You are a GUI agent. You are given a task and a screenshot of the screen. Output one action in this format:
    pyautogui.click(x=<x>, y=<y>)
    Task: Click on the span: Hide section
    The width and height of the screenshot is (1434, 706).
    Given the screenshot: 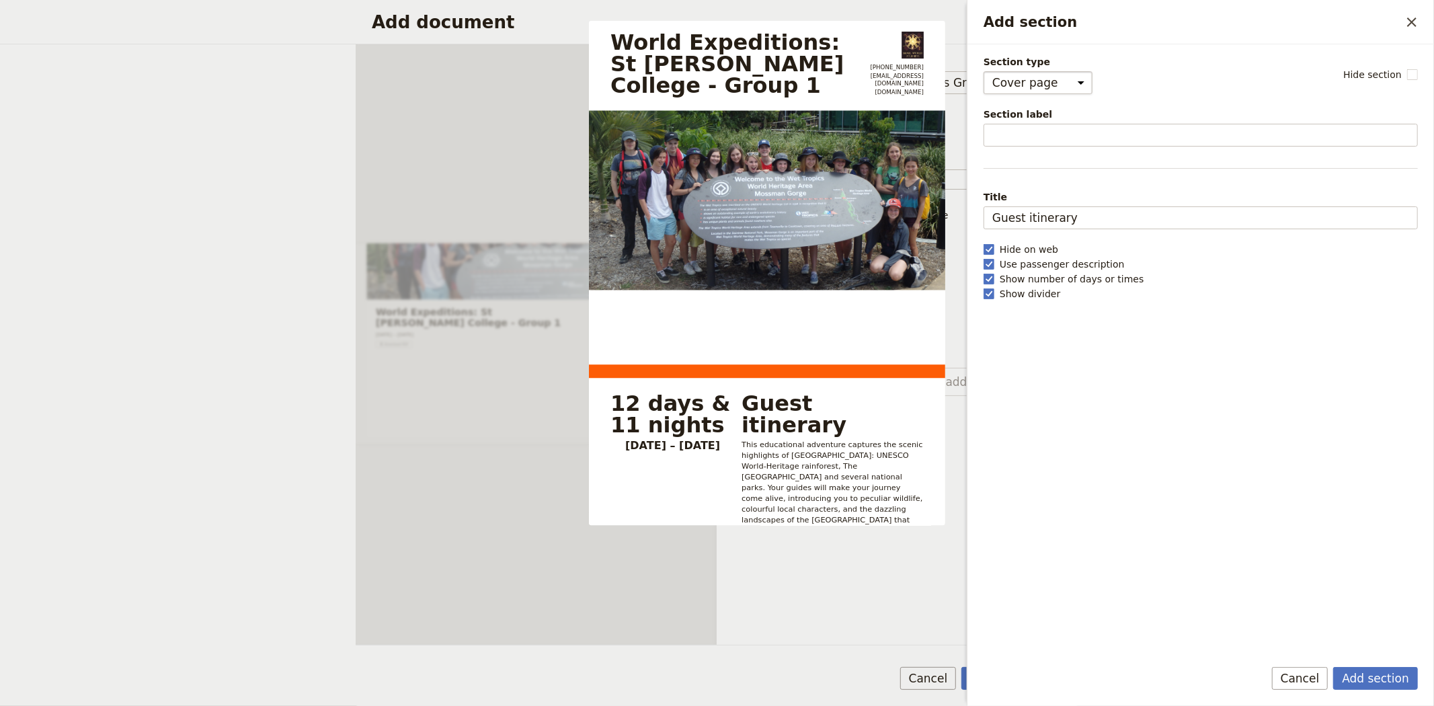 What is the action you would take?
    pyautogui.click(x=1372, y=75)
    